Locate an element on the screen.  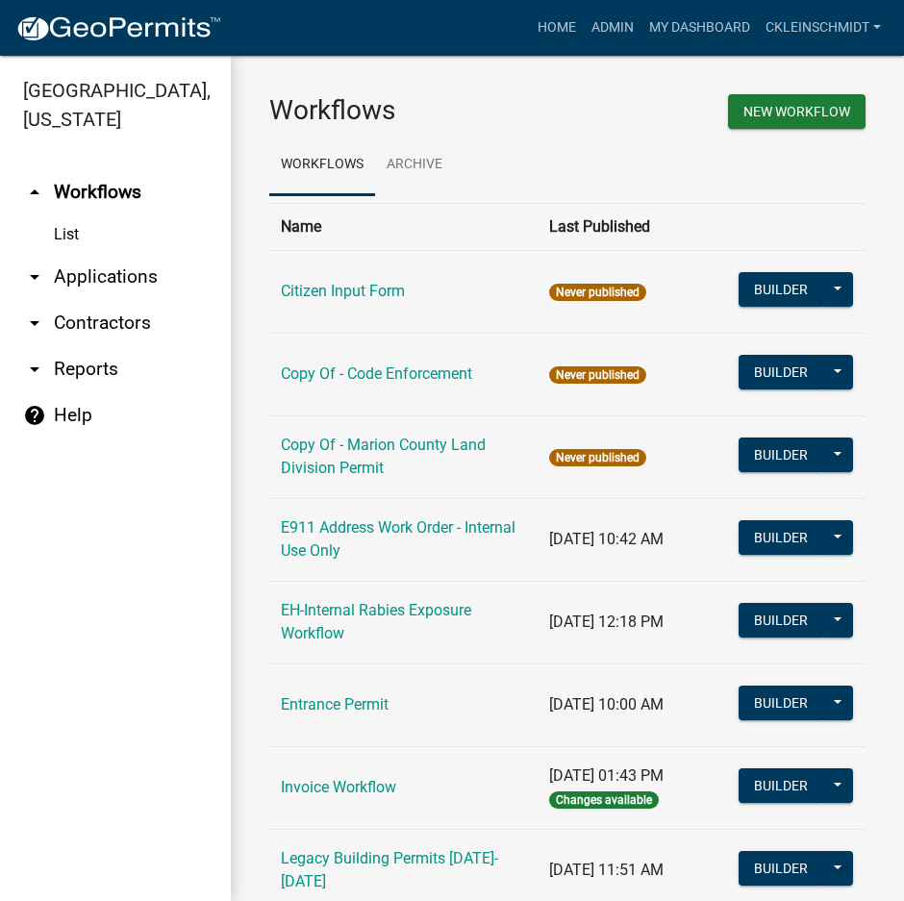
a: Admin is located at coordinates (613, 28).